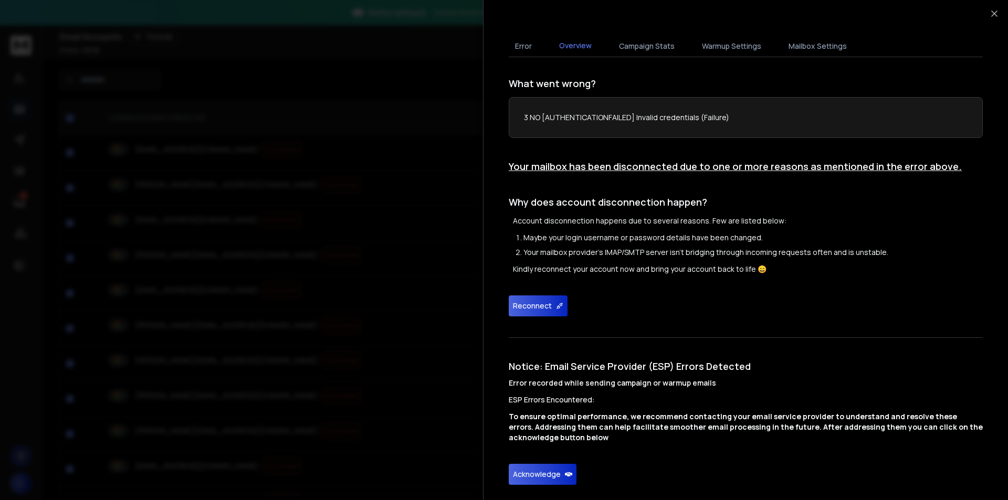  Describe the element at coordinates (542, 474) in the screenshot. I see `button: Acknowledge` at that location.